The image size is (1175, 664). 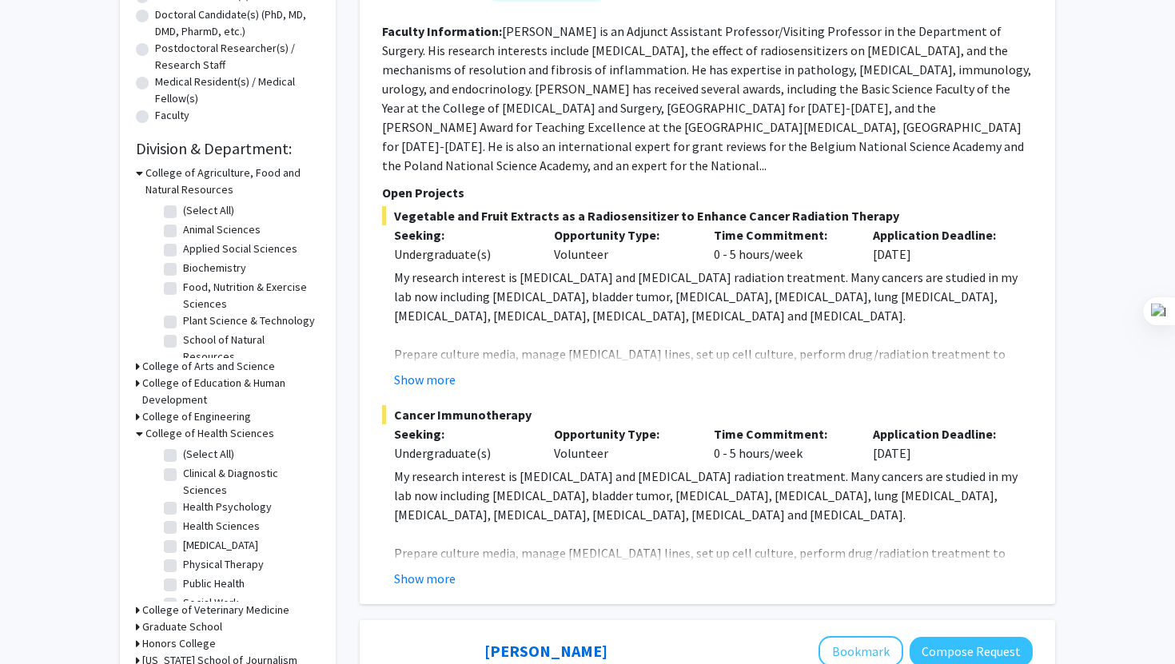 What do you see at coordinates (249, 482) in the screenshot?
I see `label: Clinical & Diagnostic Sciences` at bounding box center [249, 482].